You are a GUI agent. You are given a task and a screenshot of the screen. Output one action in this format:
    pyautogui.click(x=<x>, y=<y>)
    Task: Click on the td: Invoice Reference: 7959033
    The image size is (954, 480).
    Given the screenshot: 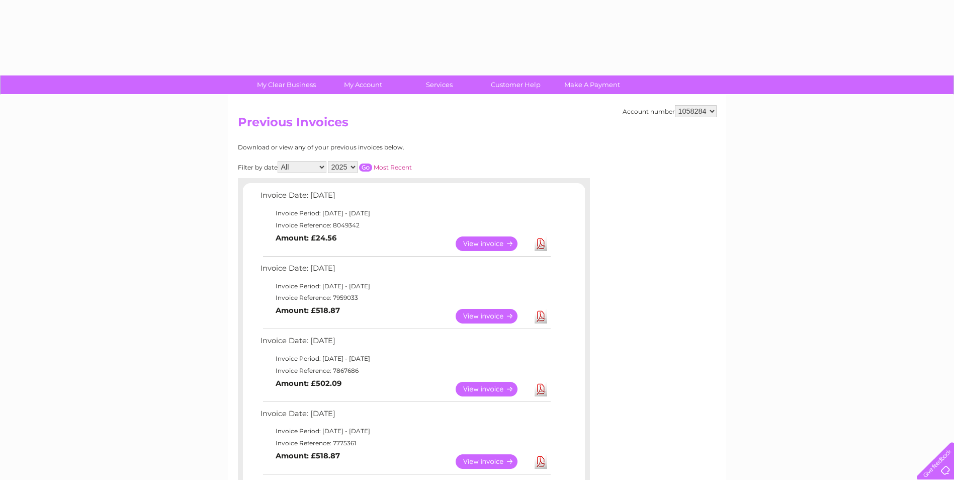 What is the action you would take?
    pyautogui.click(x=405, y=298)
    